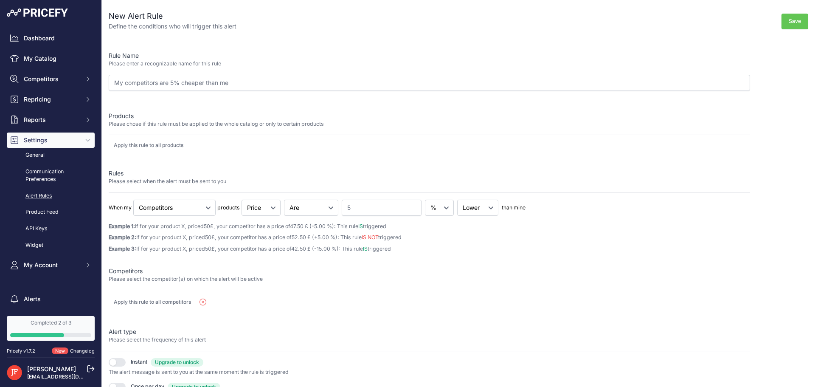 This screenshot has width=815, height=387. What do you see at coordinates (312, 226) in the screenshot?
I see `span: 47.50 £ (-5.00 %)` at bounding box center [312, 226].